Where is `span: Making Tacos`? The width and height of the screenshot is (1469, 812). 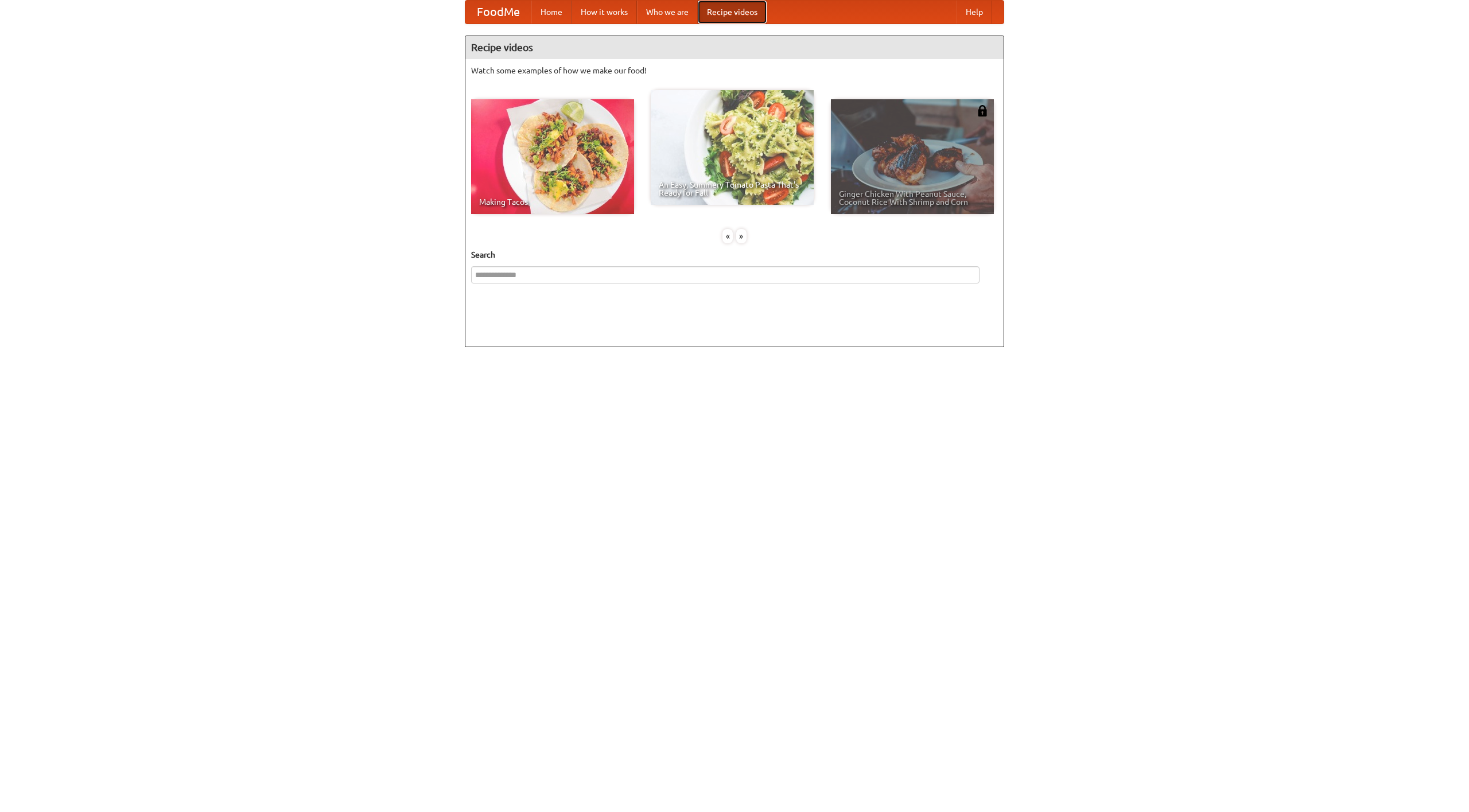
span: Making Tacos is located at coordinates (552, 203).